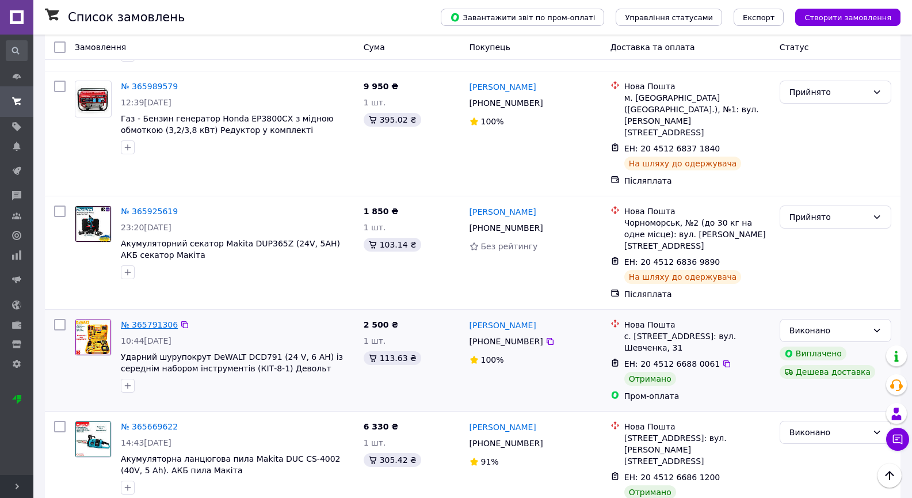 This screenshot has height=498, width=912. What do you see at coordinates (828, 372) in the screenshot?
I see `div: Дешева доставка` at bounding box center [828, 372].